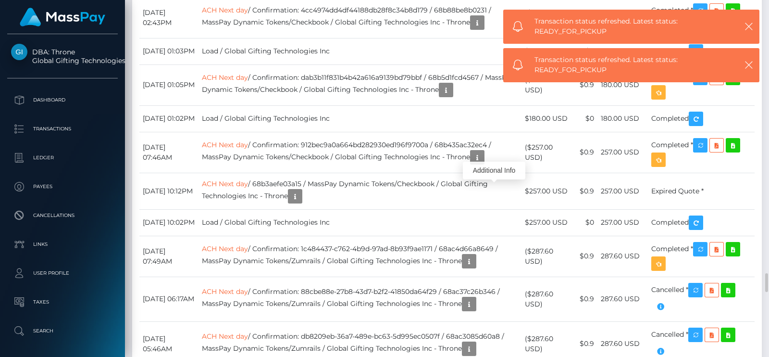  Describe the element at coordinates (63, 187) in the screenshot. I see `p: Payees` at that location.